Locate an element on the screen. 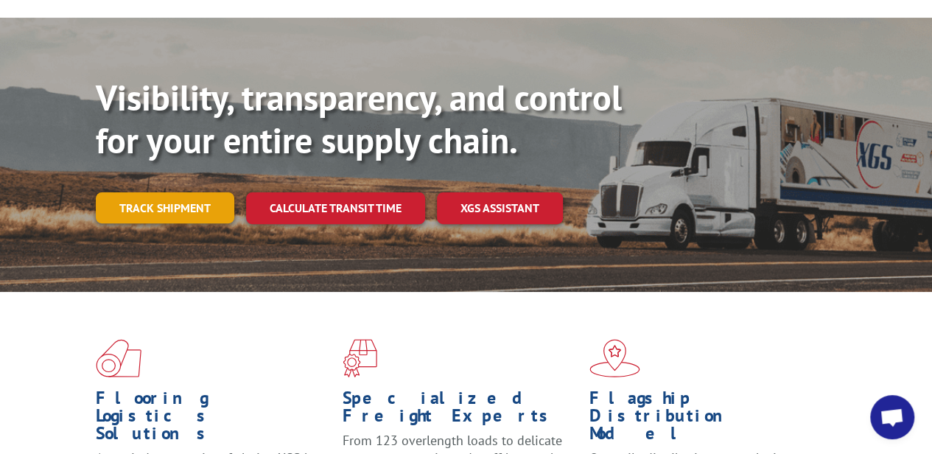 The image size is (932, 454). a: XGS ASSISTANT is located at coordinates (500, 208).